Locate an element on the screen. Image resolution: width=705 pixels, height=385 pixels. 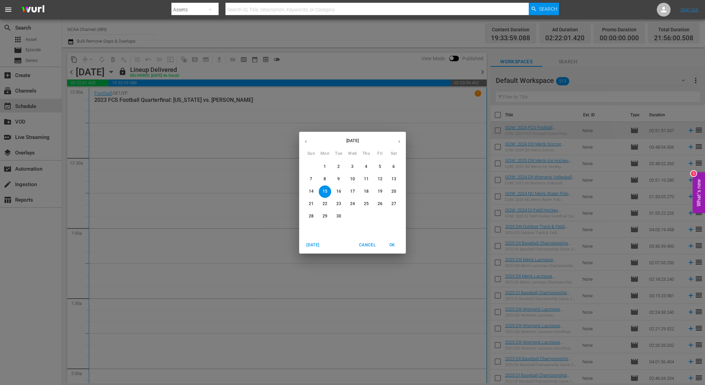
p: 2 is located at coordinates (338, 167).